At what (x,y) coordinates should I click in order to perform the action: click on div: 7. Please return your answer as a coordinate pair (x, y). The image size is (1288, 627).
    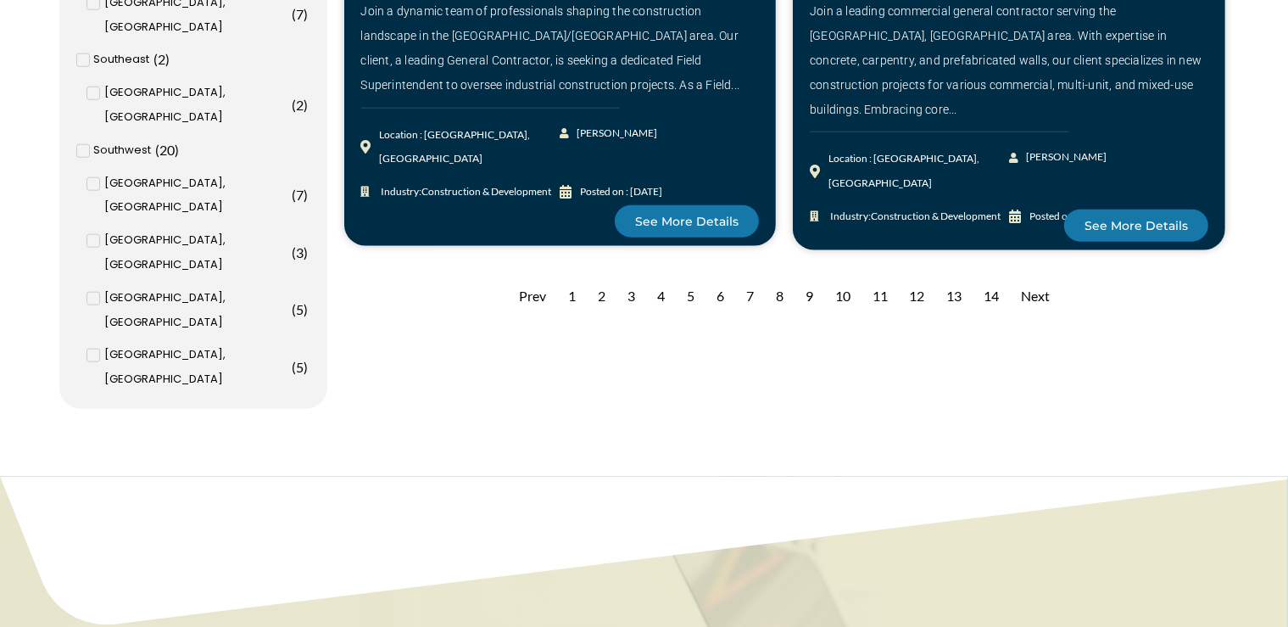
    Looking at the image, I should click on (750, 296).